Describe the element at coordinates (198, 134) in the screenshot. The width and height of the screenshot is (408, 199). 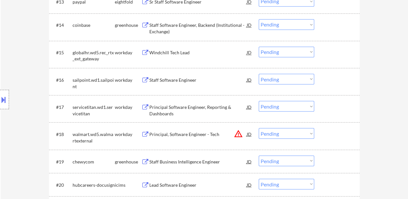
I see `div: Principal, Software Engineer - Tech` at that location.